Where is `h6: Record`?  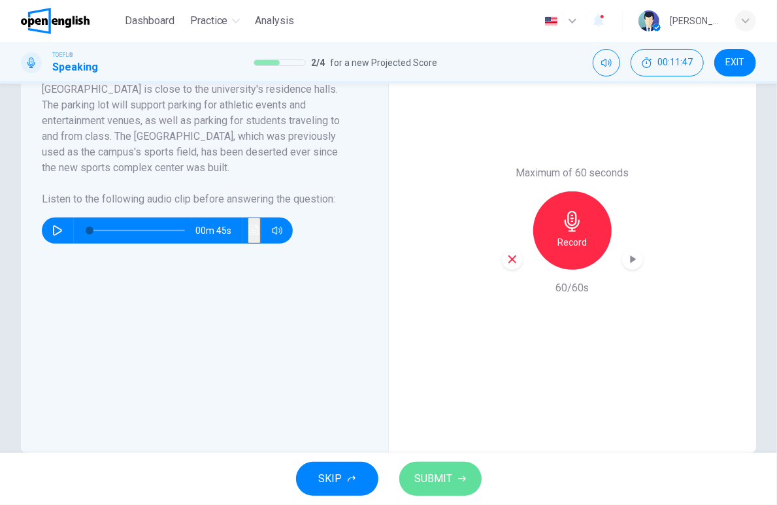
h6: Record is located at coordinates (572, 242).